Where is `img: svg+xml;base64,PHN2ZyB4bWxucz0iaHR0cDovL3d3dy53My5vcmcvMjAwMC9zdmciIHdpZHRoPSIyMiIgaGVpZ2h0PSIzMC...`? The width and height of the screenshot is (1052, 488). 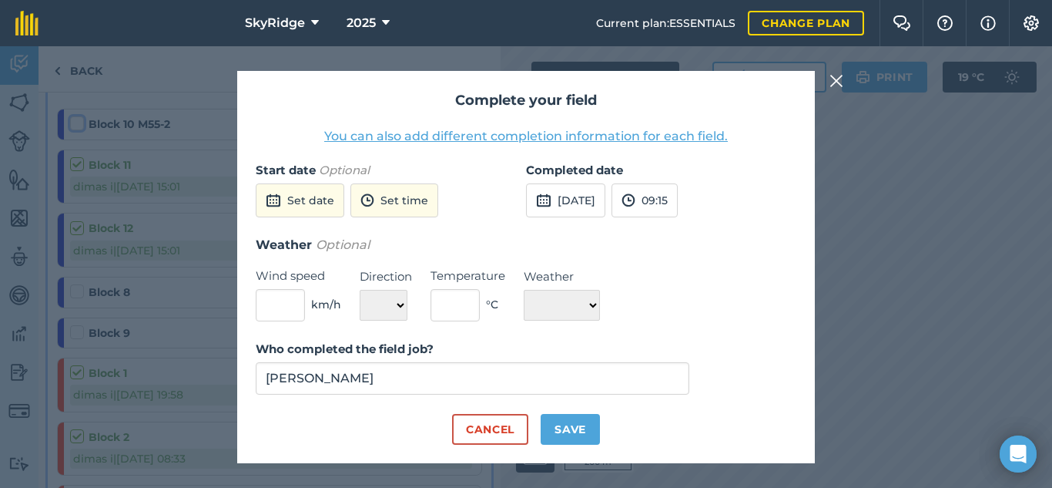
img: svg+xml;base64,PHN2ZyB4bWxucz0iaHR0cDovL3d3dy53My5vcmcvMjAwMC9zdmciIHdpZHRoPSIyMiIgaGVpZ2h0PSIzMC... is located at coordinates (837, 81).